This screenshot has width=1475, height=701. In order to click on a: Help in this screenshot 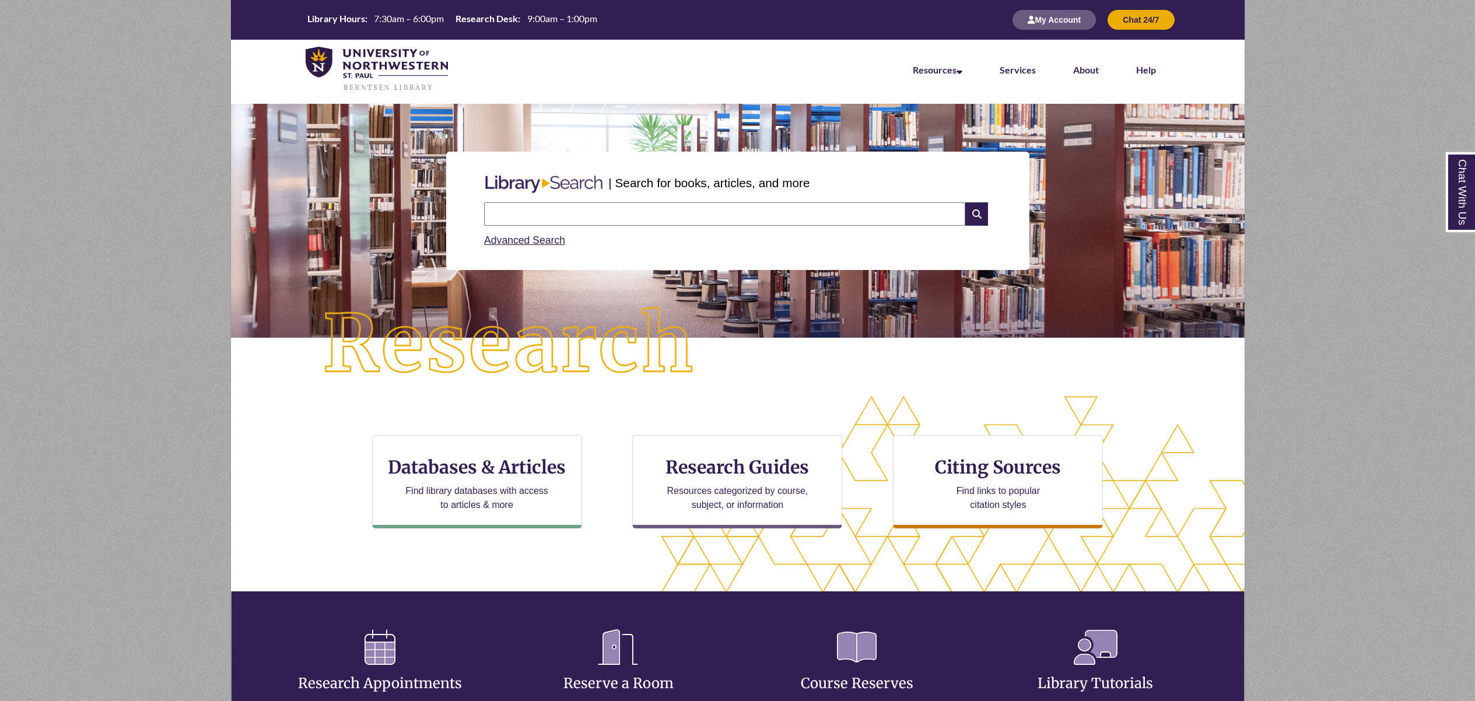, I will do `click(1146, 69)`.